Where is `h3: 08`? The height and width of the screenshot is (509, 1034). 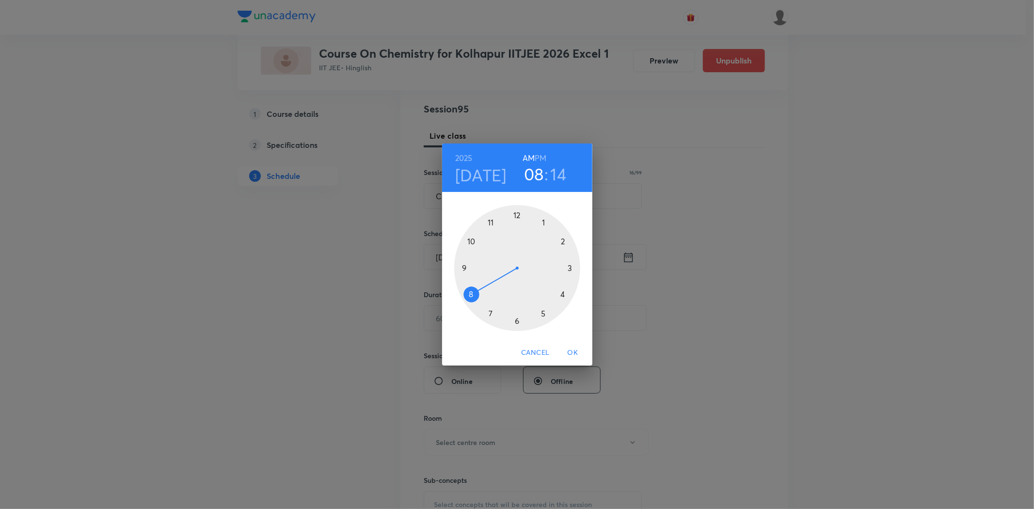
h3: 08 is located at coordinates (534, 174).